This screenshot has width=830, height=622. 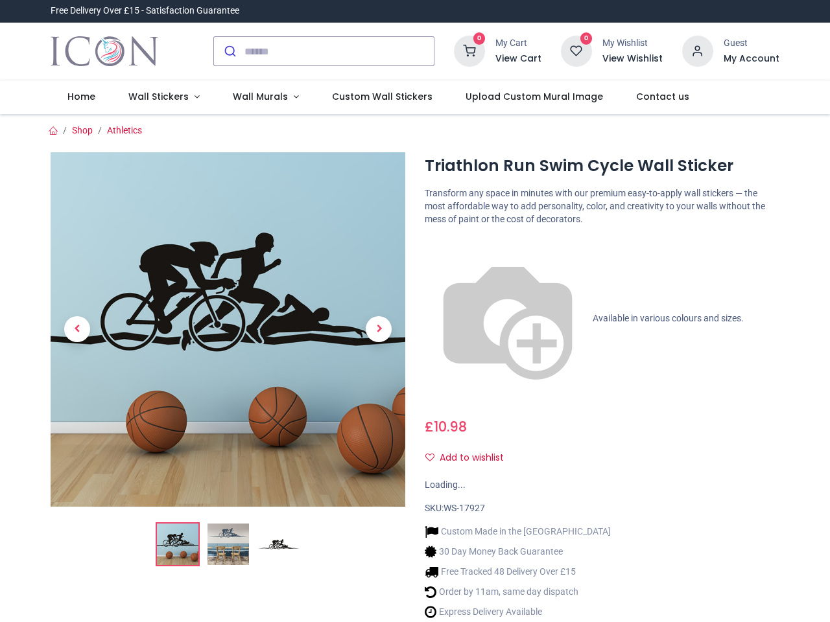 I want to click on a: View Cart, so click(x=518, y=59).